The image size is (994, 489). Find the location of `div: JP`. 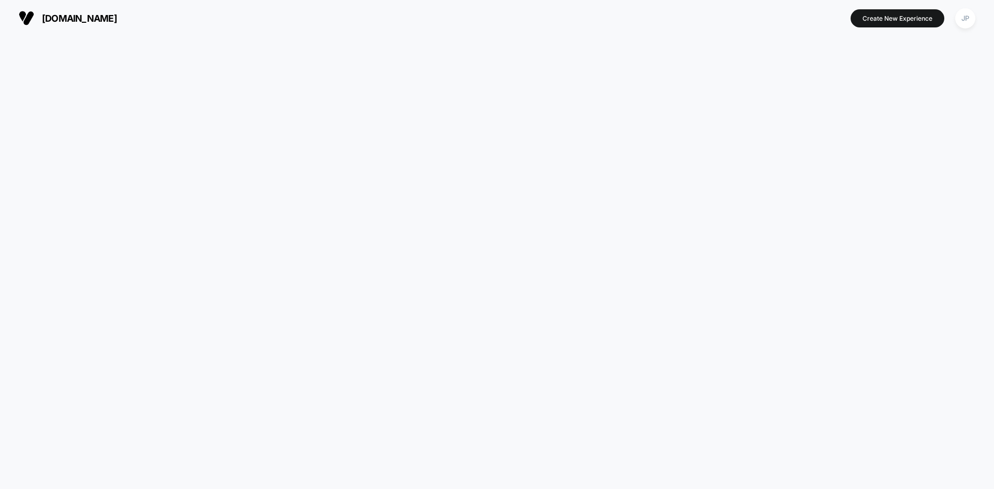

div: JP is located at coordinates (965, 18).